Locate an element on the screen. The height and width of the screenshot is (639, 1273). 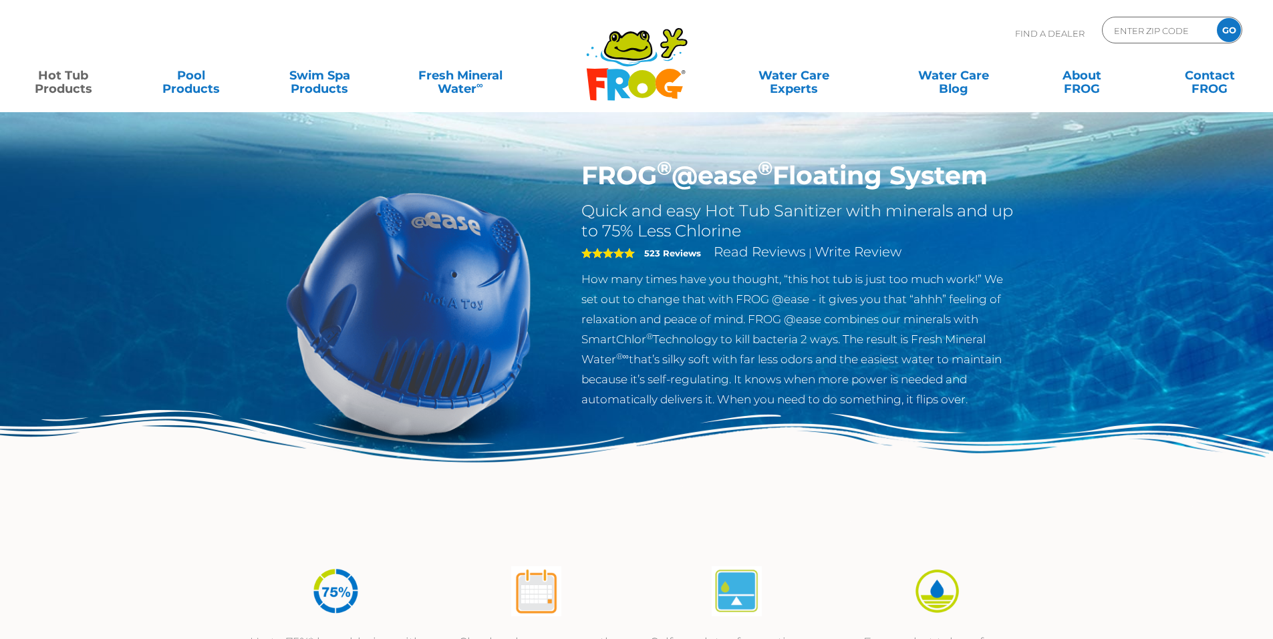
a: Read Reviews is located at coordinates (760, 252).